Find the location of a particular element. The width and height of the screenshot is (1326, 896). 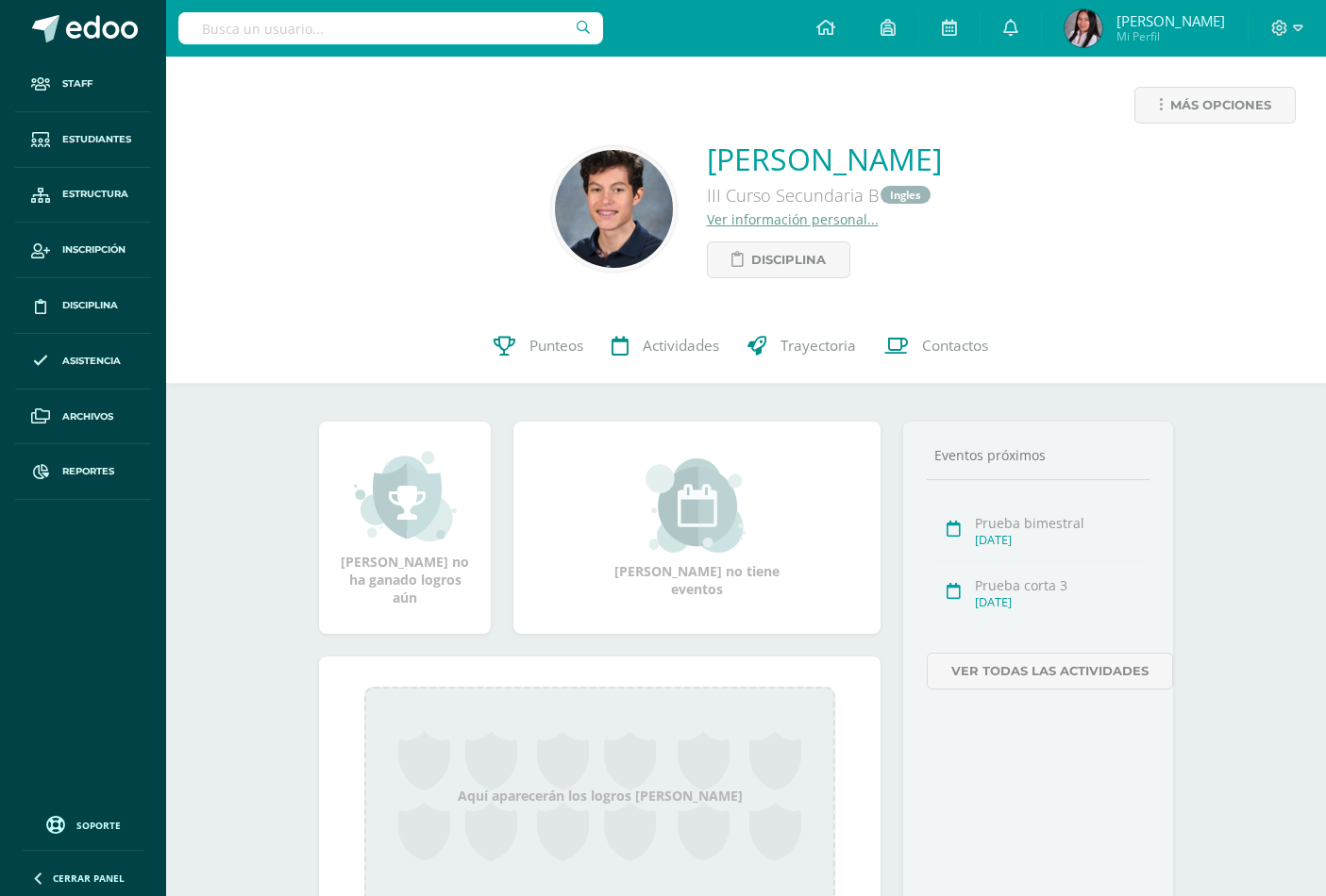

span: Staff is located at coordinates (77, 84).